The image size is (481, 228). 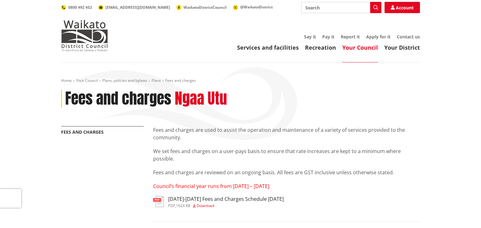 What do you see at coordinates (402, 8) in the screenshot?
I see `a: Account` at bounding box center [402, 8].